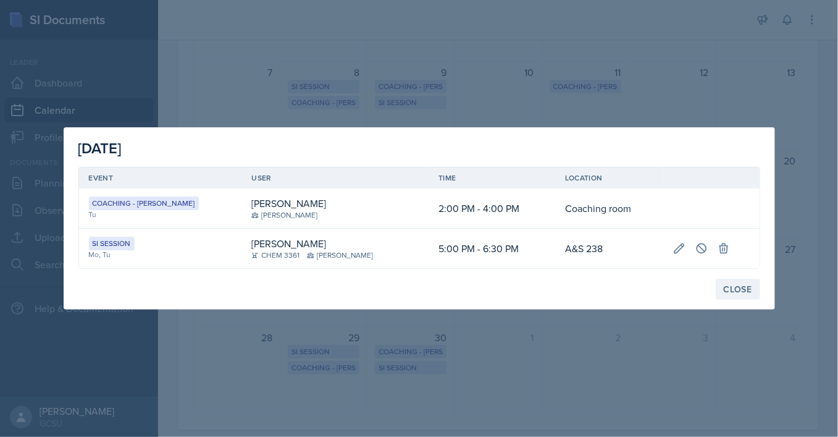 Image resolution: width=838 pixels, height=437 pixels. Describe the element at coordinates (609, 248) in the screenshot. I see `td: A&S 238` at that location.